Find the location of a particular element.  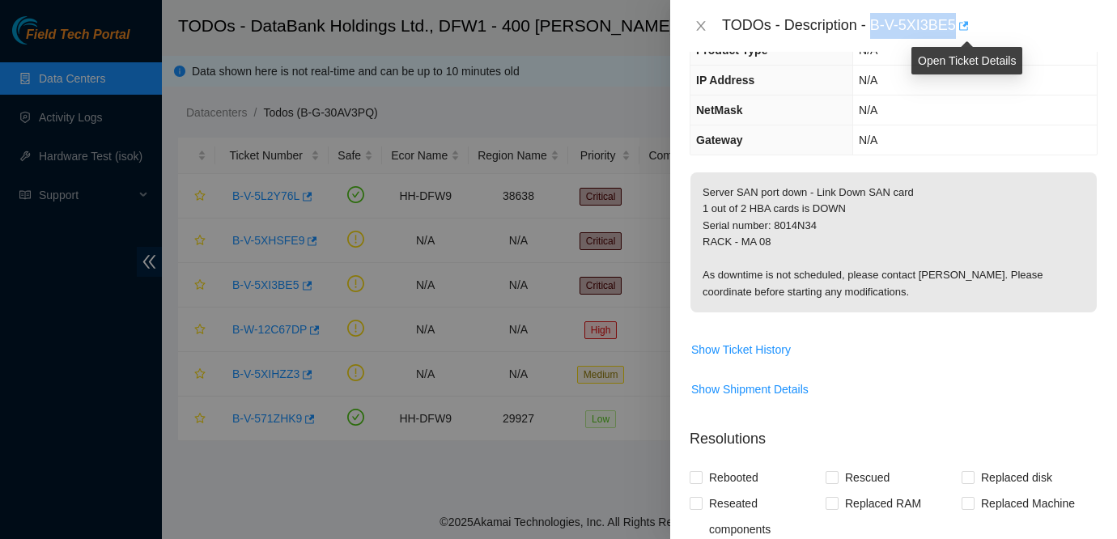

span: NetMask is located at coordinates (720, 110).